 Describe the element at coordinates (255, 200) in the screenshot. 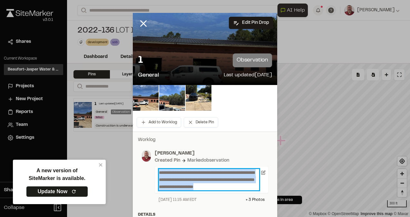

I see `div: + 3 Photo s` at that location.